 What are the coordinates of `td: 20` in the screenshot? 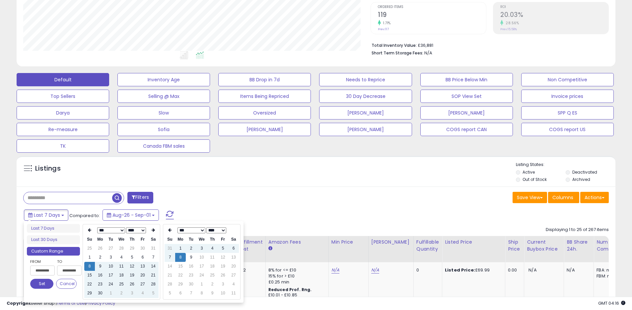 It's located at (234, 266).